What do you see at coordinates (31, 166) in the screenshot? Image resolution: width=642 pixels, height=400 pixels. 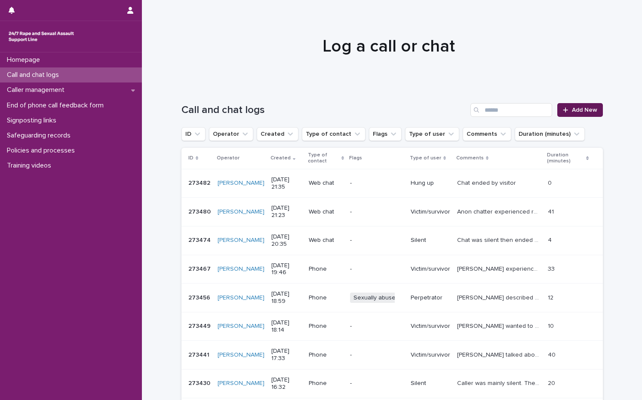 I see `p: Training videos` at bounding box center [31, 166].